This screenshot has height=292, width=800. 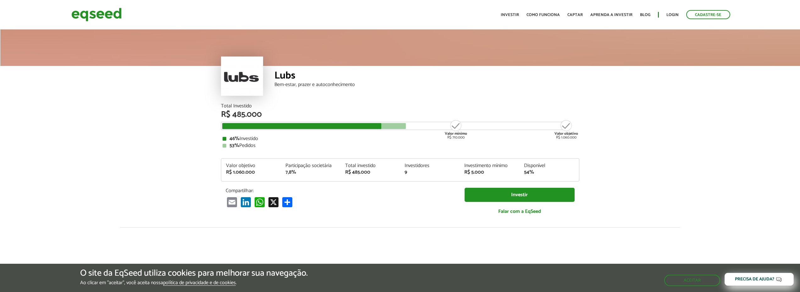 What do you see at coordinates (456, 130) in the screenshot?
I see `div: R$ 710.000` at bounding box center [456, 130].